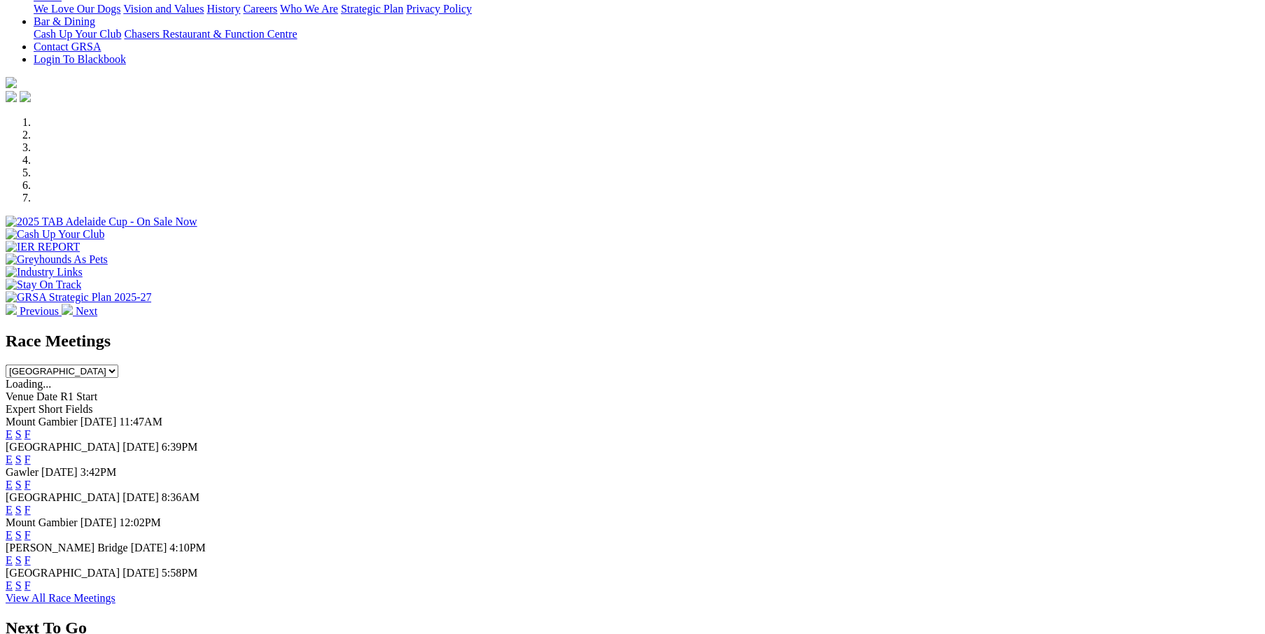  What do you see at coordinates (20, 409) in the screenshot?
I see `span: Expert` at bounding box center [20, 409].